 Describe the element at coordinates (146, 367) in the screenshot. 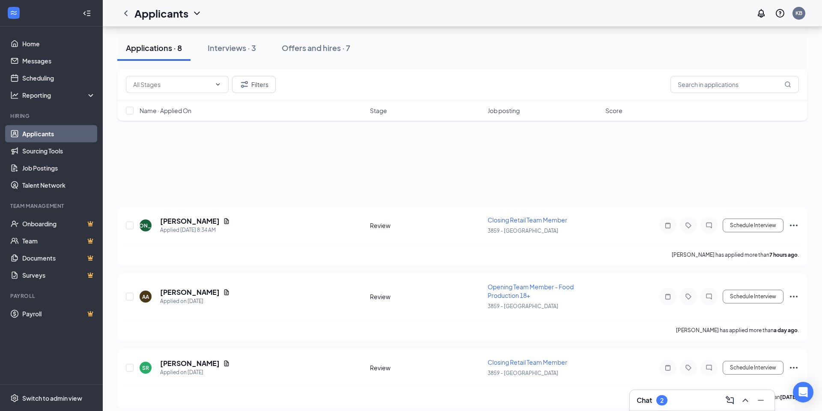

I see `div: SR` at that location.